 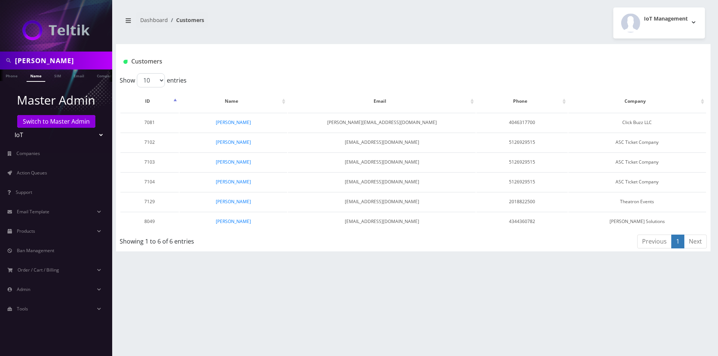 I want to click on td: 7104, so click(x=150, y=182).